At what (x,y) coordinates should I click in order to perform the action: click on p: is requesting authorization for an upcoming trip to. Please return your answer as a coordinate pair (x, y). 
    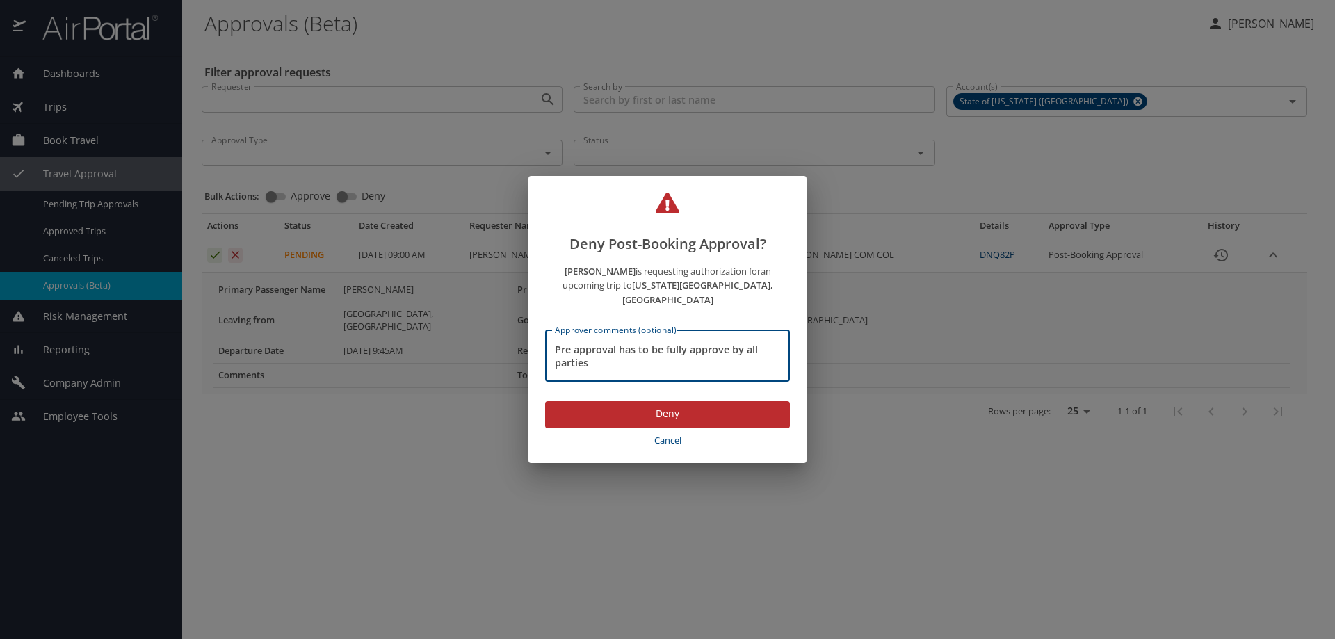
    Looking at the image, I should click on (668, 286).